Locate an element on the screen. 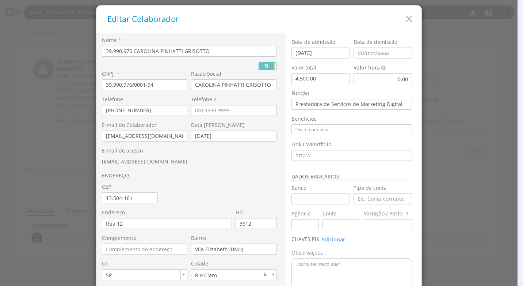  label: UF is located at coordinates (105, 263).